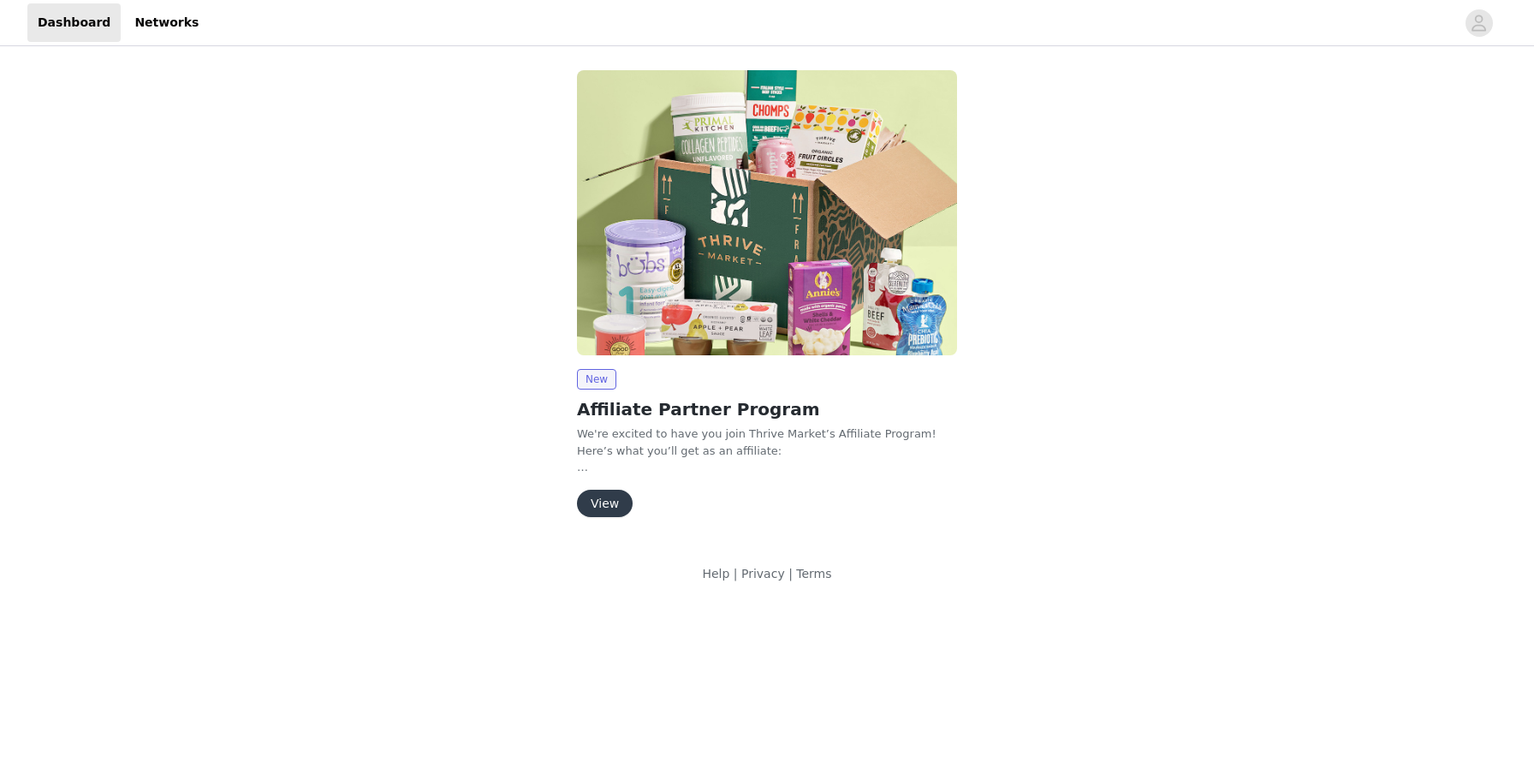 The width and height of the screenshot is (1534, 780). Describe the element at coordinates (604, 503) in the screenshot. I see `button: View` at that location.